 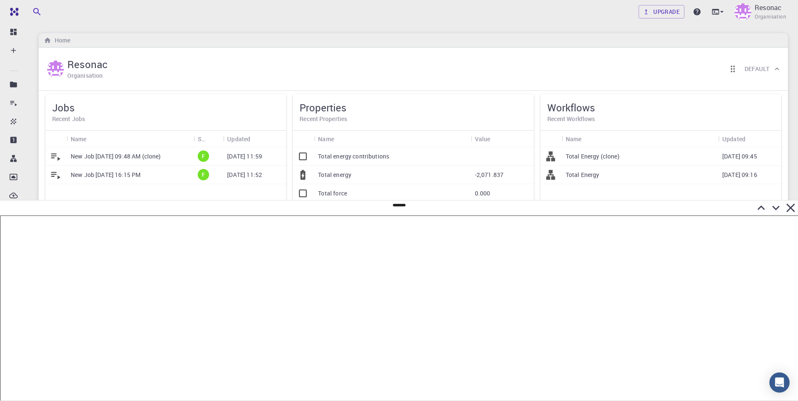 I want to click on span: サポート, so click(x=29, y=9).